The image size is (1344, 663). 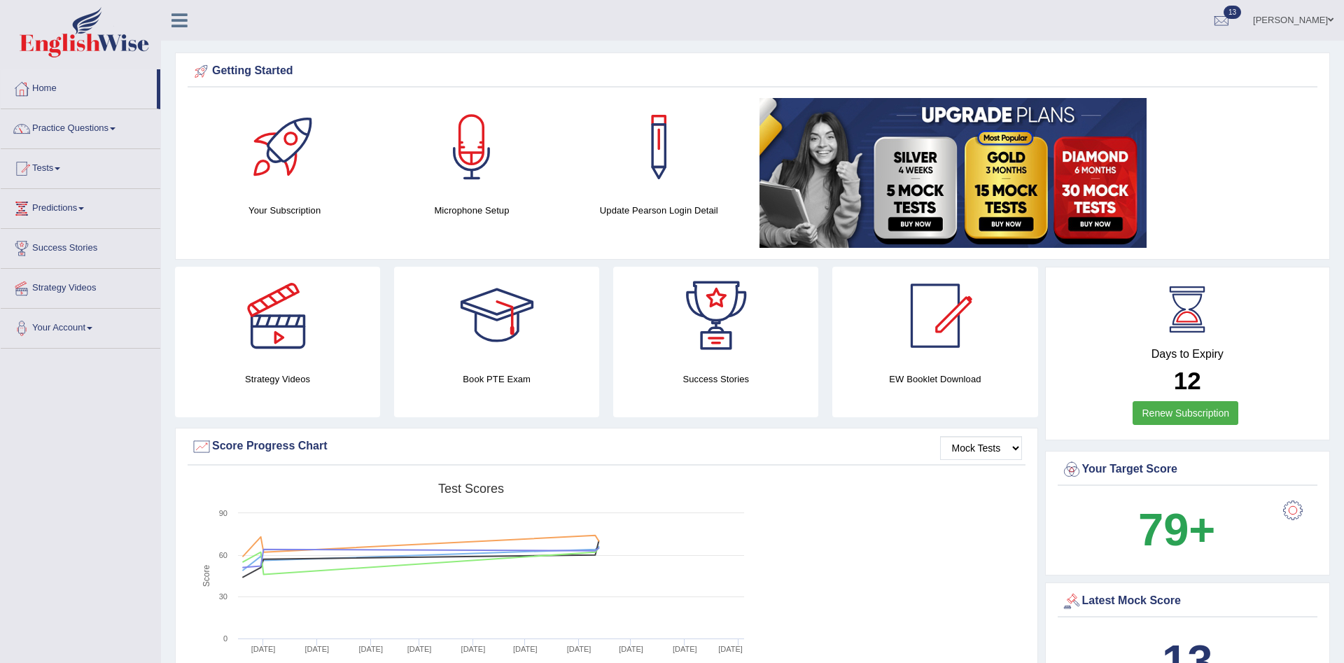 I want to click on a: Tests, so click(x=80, y=167).